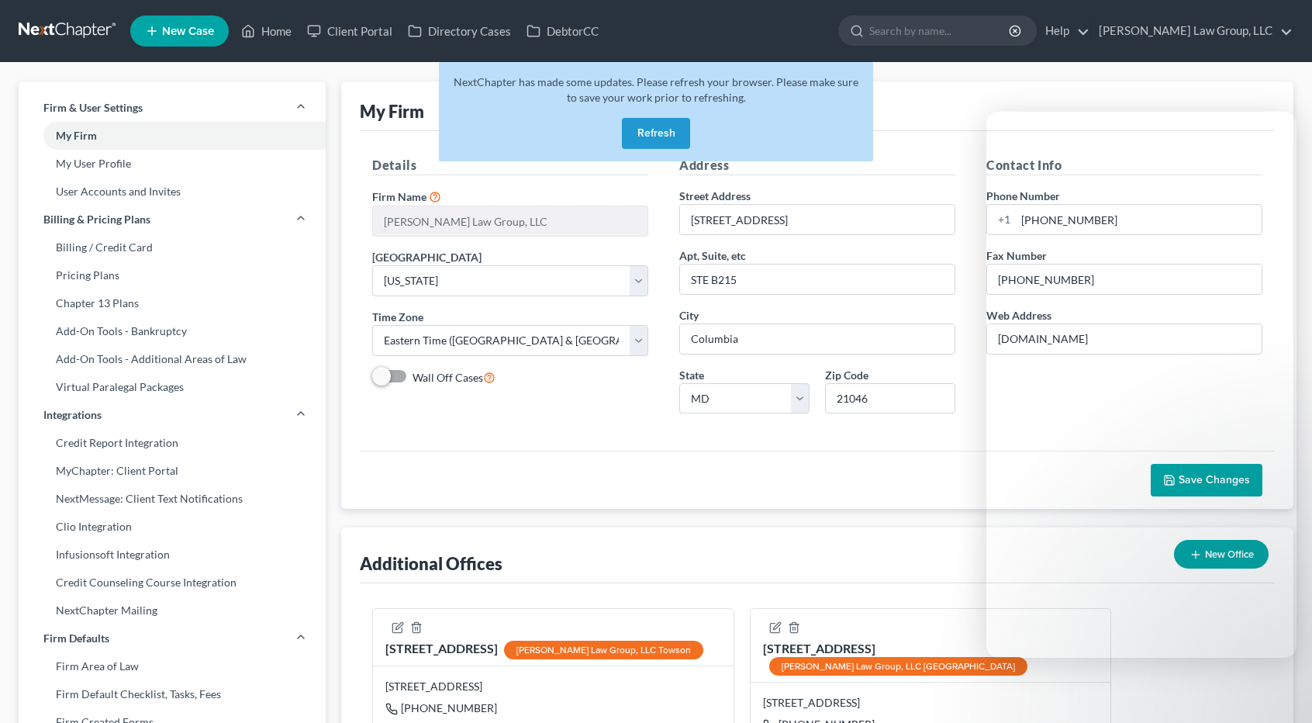  What do you see at coordinates (172, 666) in the screenshot?
I see `a: Firm Area of Law` at bounding box center [172, 666].